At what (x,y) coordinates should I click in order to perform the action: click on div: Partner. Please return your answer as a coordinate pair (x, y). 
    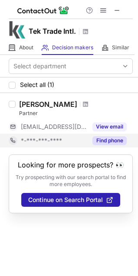
    Looking at the image, I should click on (76, 113).